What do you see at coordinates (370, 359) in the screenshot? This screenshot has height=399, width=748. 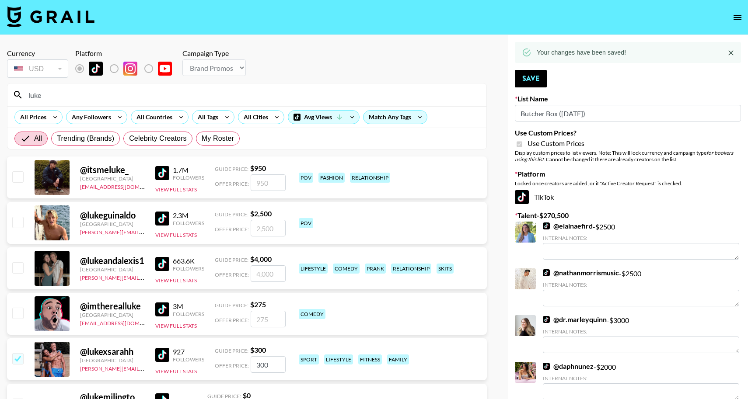 I see `div: fitness` at bounding box center [370, 359].